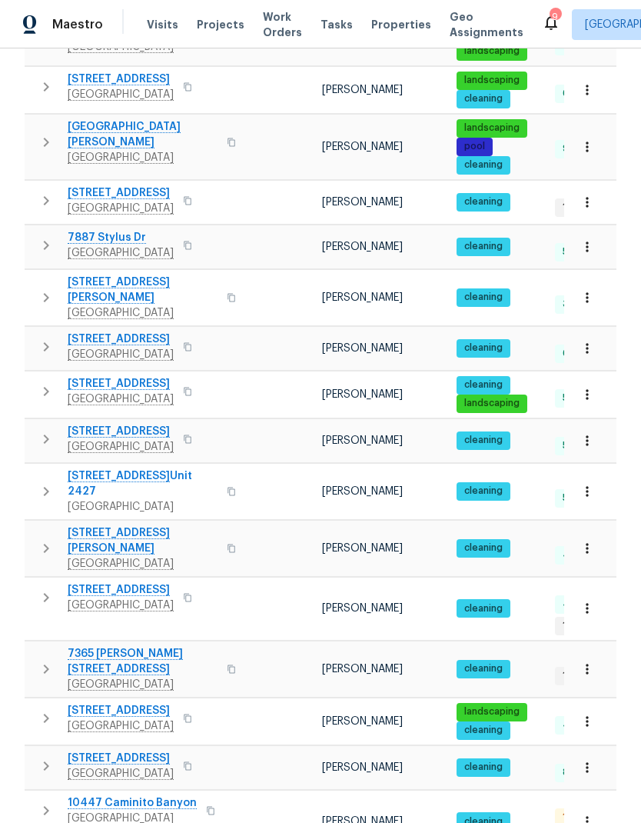  What do you see at coordinates (555, 17) in the screenshot?
I see `div: 9` at bounding box center [555, 17].